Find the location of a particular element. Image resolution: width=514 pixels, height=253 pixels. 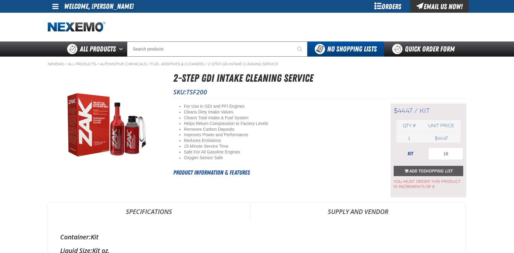

li: Cleans Dirty Intake Valves is located at coordinates (280, 112).